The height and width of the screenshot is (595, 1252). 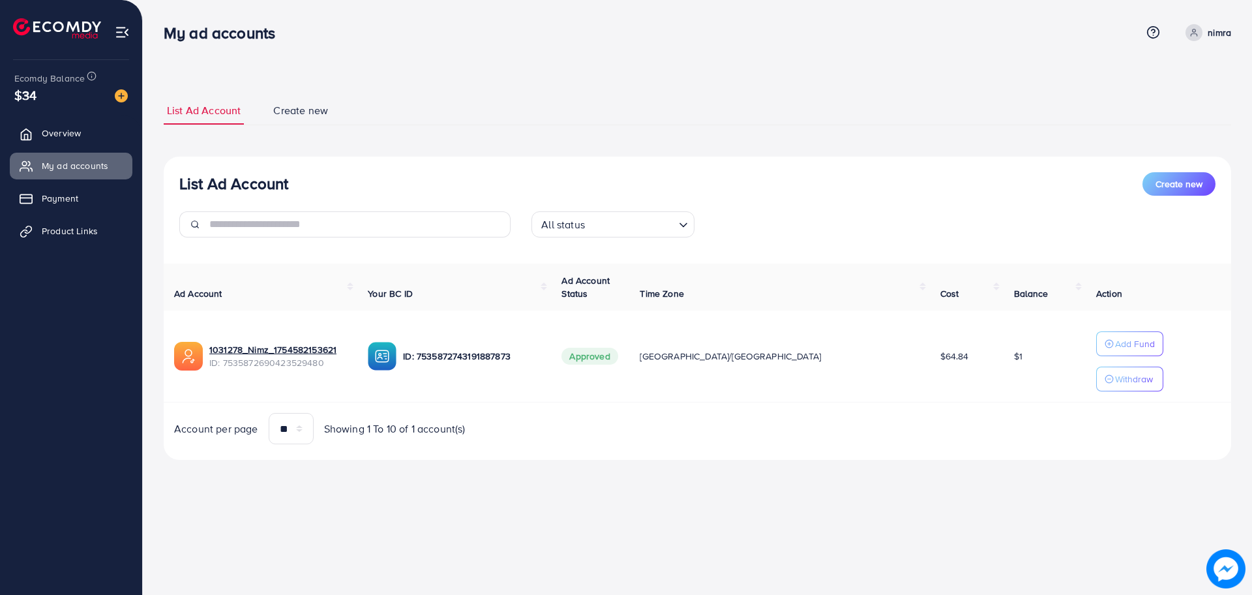 I want to click on span: Ad Account Status, so click(x=585, y=287).